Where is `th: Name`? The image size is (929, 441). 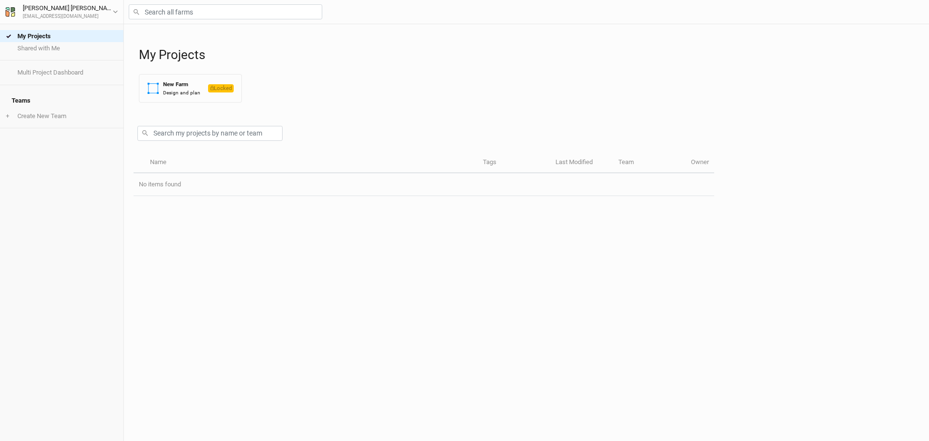 th: Name is located at coordinates (311, 163).